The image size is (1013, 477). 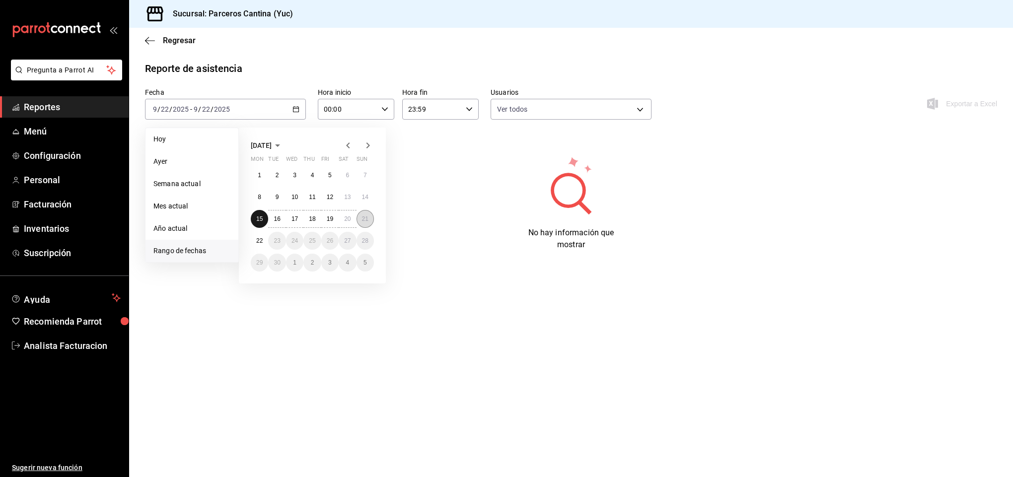 I want to click on label: Hora inicio, so click(x=356, y=92).